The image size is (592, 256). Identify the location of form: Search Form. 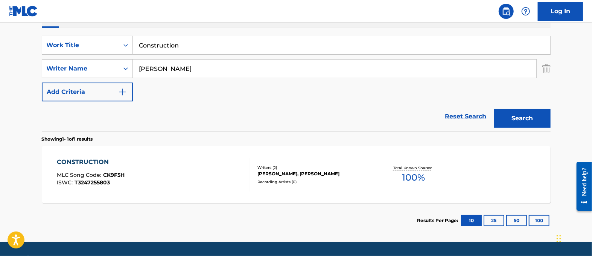
(296, 84).